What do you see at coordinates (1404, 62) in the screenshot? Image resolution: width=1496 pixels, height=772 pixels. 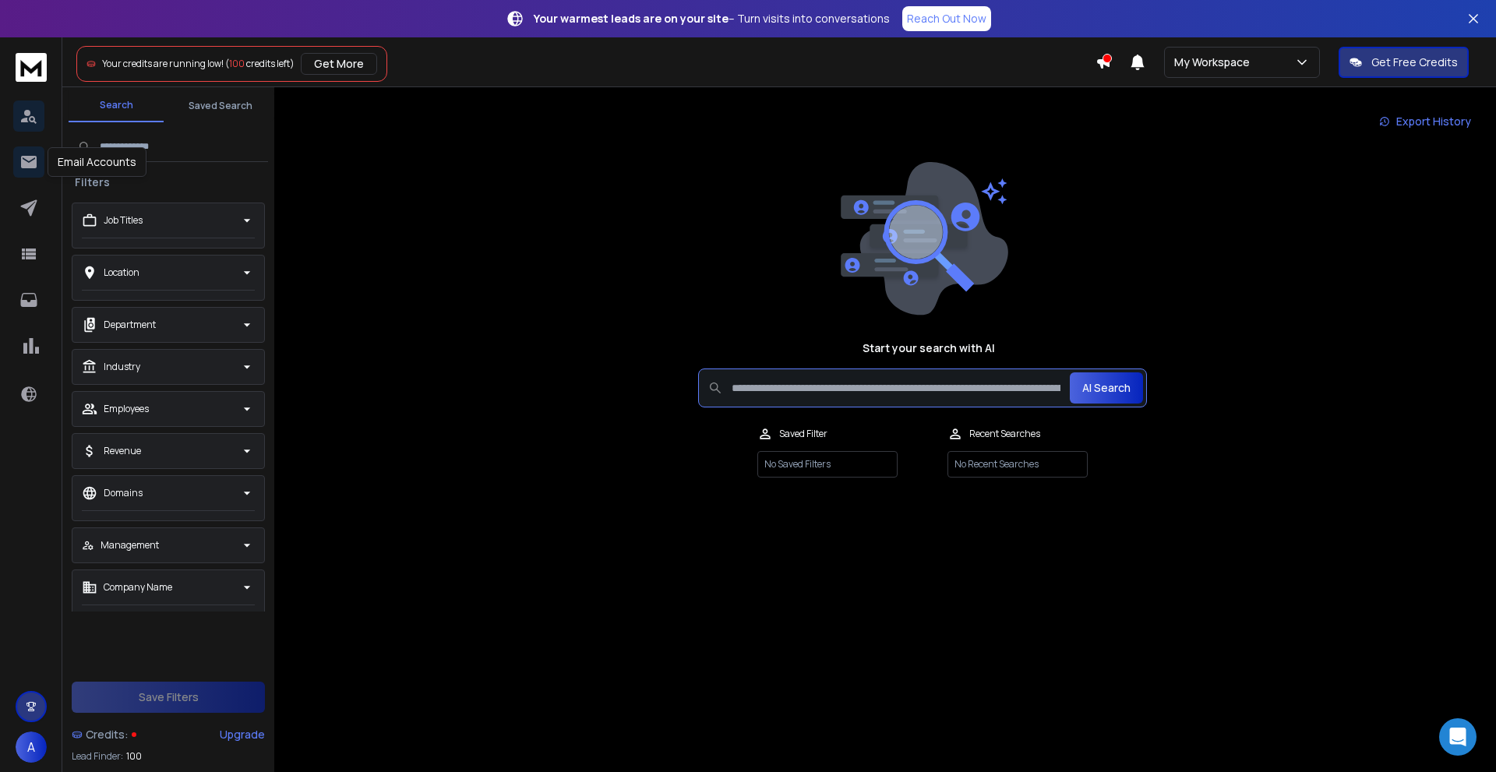 I see `button: Get Free Credits` at bounding box center [1404, 62].